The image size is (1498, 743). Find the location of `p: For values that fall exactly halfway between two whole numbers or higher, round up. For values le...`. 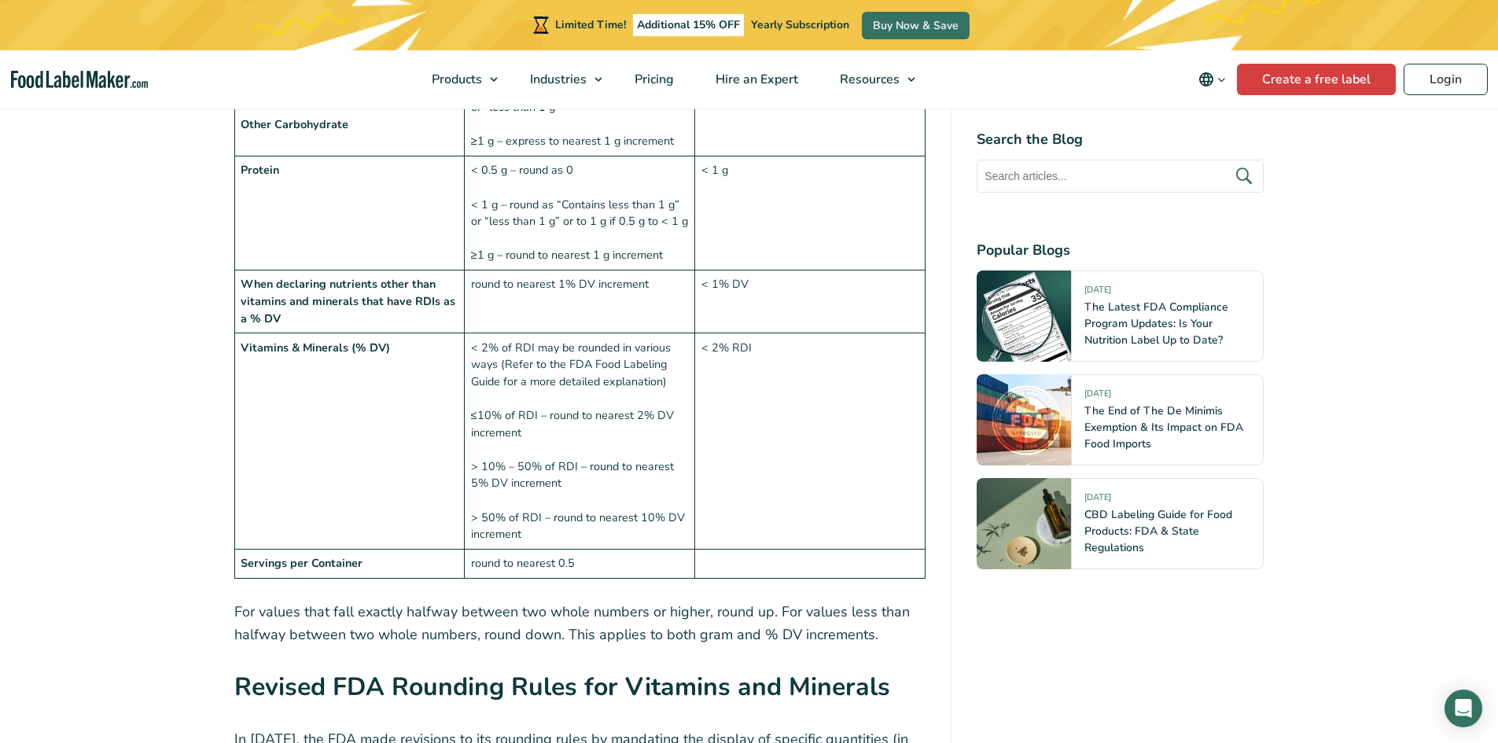

p: For values that fall exactly halfway between two whole numbers or higher, round up. For values le... is located at coordinates (580, 624).